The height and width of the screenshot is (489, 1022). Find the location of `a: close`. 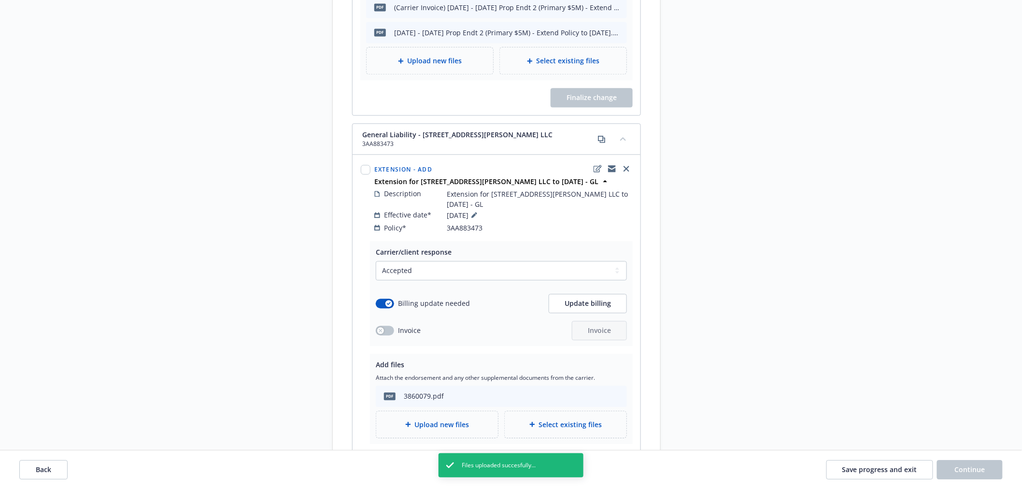

a: close is located at coordinates (627, 169).